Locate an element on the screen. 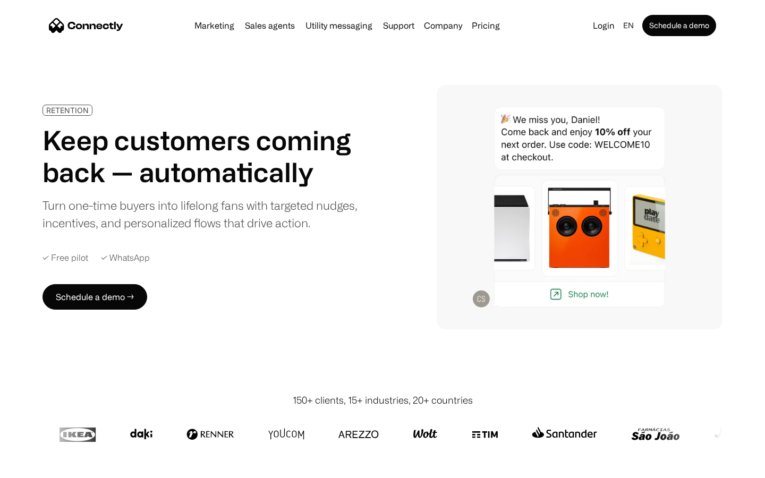  a: Login is located at coordinates (604, 26).